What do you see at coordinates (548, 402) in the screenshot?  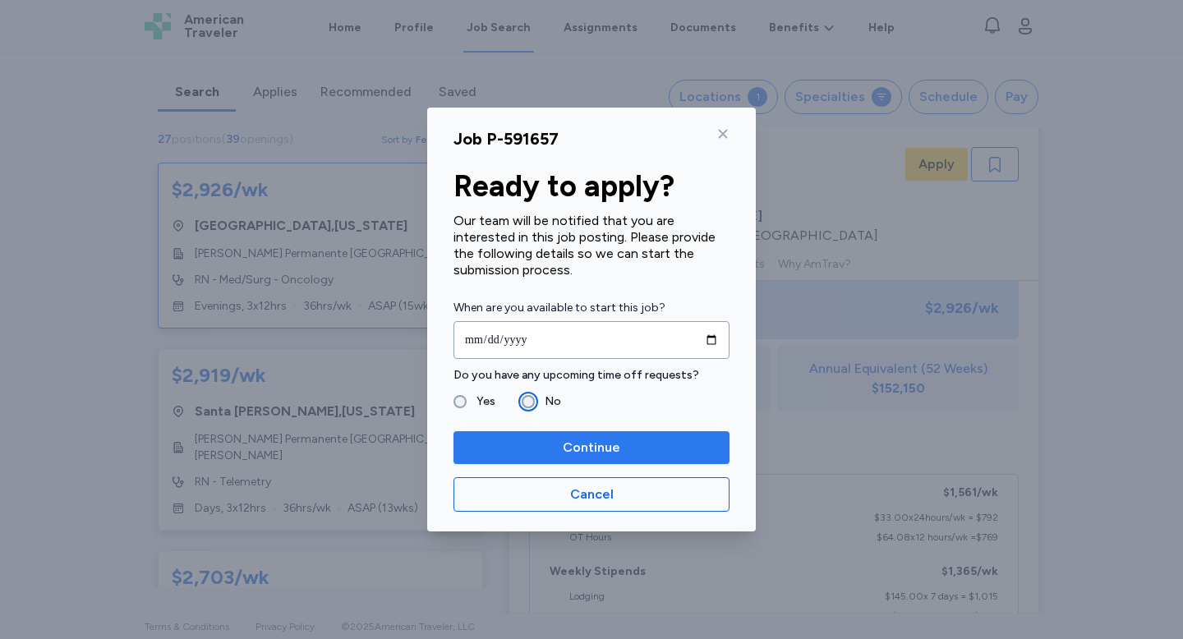 I see `label: No` at bounding box center [548, 402].